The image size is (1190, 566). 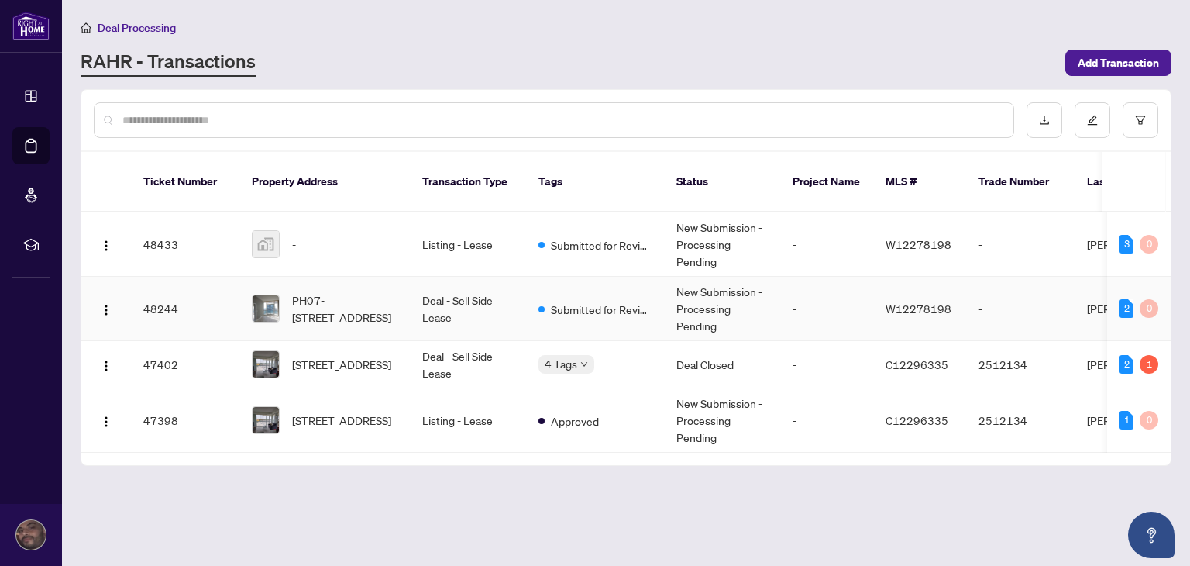 I want to click on span: download, so click(x=1044, y=120).